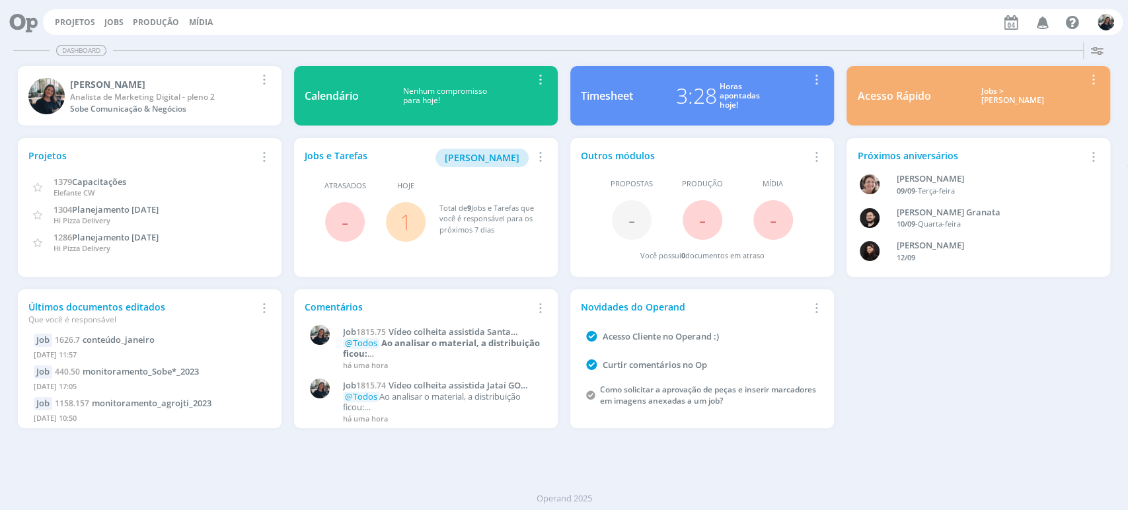  Describe the element at coordinates (655, 365) in the screenshot. I see `a: Curtir comentários no Op` at that location.